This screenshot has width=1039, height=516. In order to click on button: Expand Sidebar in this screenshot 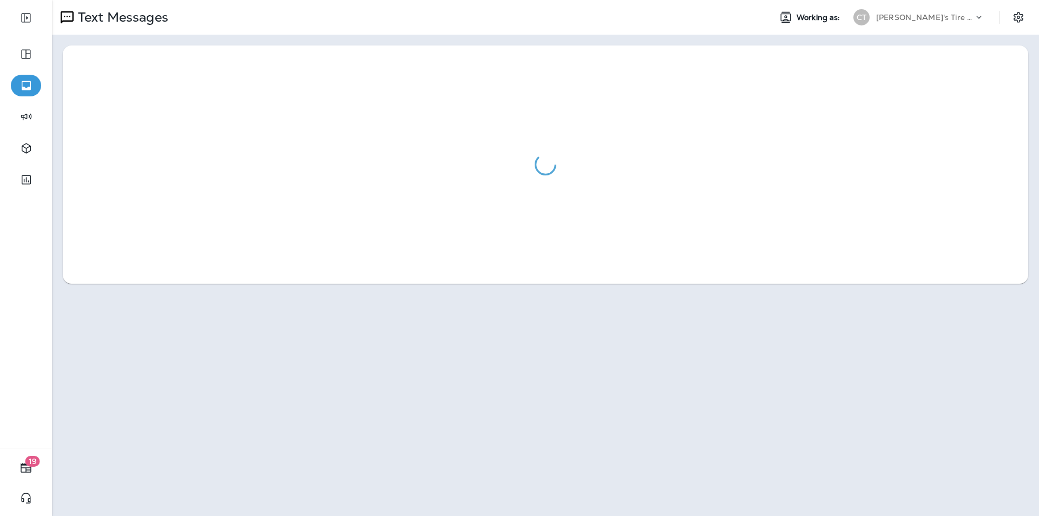, I will do `click(26, 18)`.